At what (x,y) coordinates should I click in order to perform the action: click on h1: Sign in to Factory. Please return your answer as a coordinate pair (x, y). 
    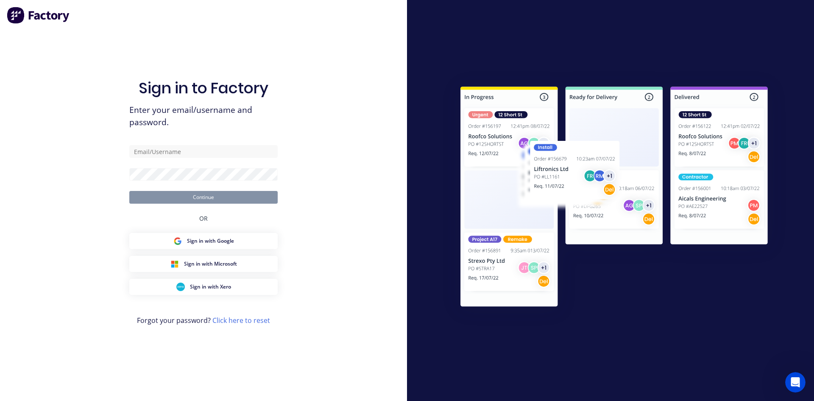
    Looking at the image, I should click on (204, 88).